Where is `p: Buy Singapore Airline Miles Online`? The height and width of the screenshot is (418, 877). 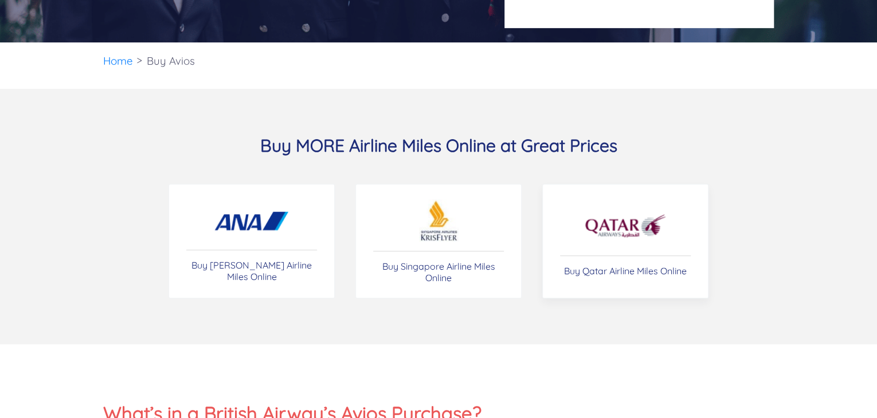 p: Buy Singapore Airline Miles Online is located at coordinates (438, 272).